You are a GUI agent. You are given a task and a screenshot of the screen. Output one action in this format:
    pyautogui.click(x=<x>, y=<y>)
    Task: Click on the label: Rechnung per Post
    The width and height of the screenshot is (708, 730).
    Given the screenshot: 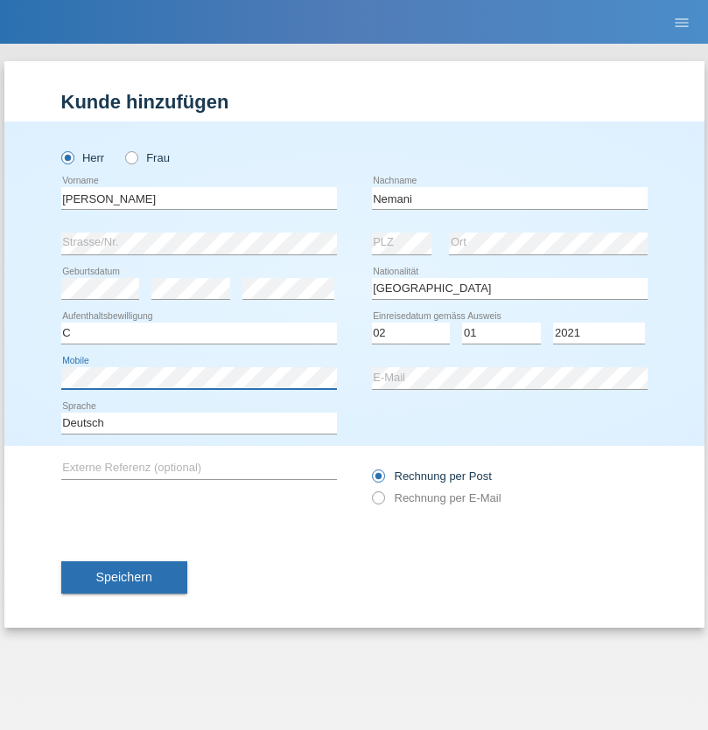 What is the action you would take?
    pyautogui.click(x=431, y=476)
    